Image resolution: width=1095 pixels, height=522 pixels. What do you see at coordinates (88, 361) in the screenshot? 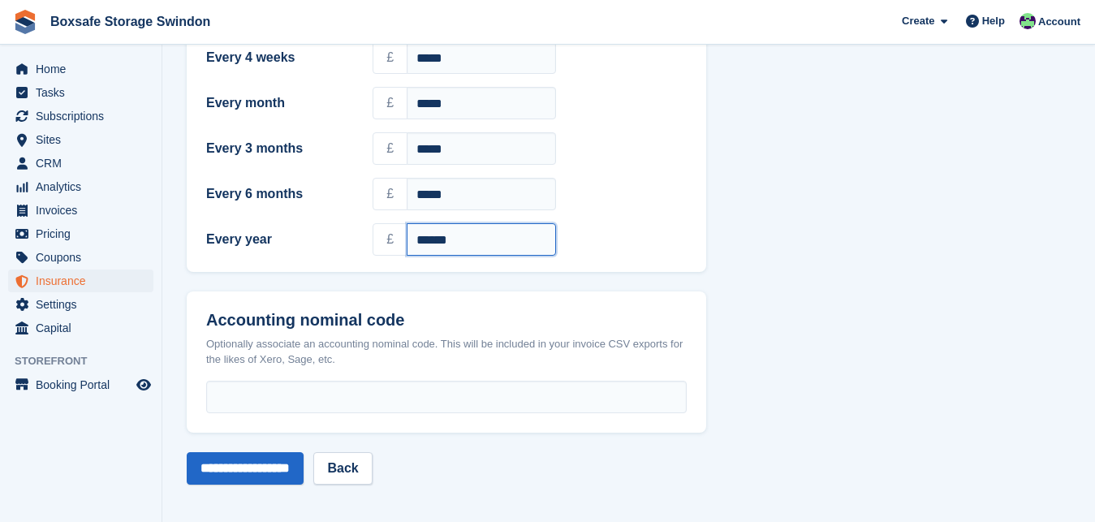
I see `span: Storefront` at bounding box center [88, 361].